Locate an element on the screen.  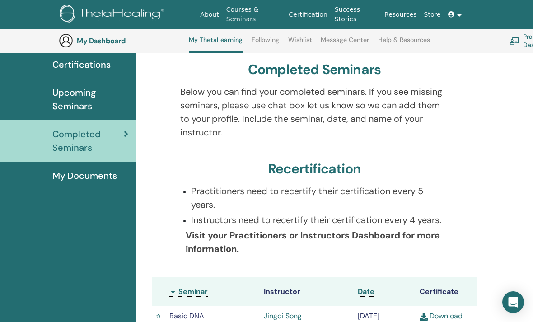
a: Courses & Seminars is located at coordinates (254, 14).